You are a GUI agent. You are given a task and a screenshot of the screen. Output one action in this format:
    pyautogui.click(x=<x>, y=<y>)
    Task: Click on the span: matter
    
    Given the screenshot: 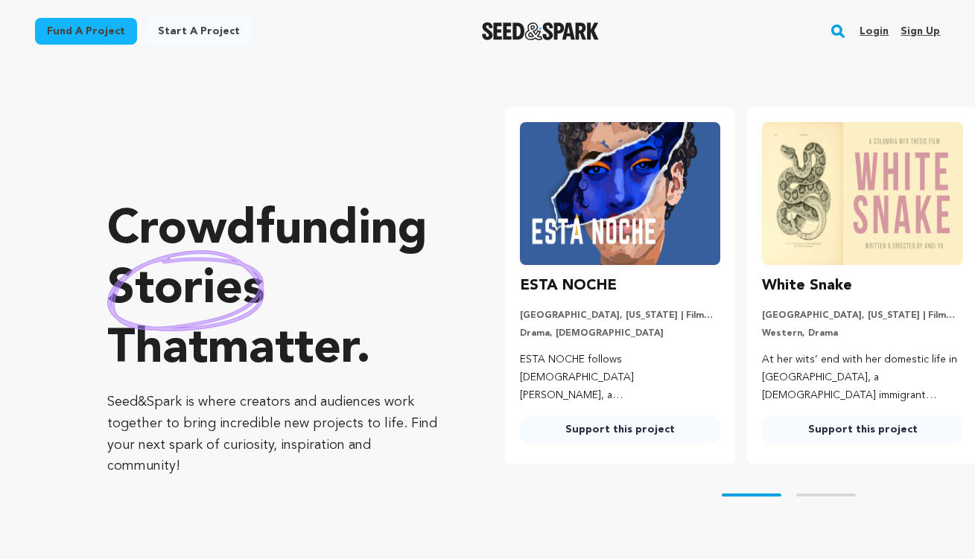 What is the action you would take?
    pyautogui.click(x=281, y=350)
    